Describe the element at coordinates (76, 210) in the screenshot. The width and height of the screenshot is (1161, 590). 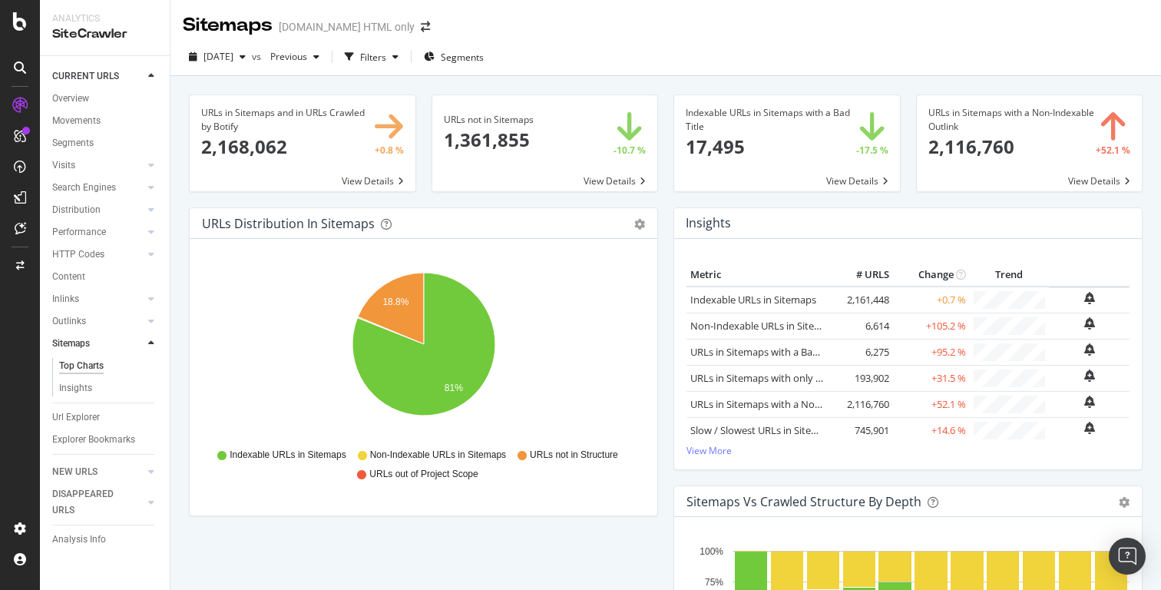
I see `div: Distribution` at that location.